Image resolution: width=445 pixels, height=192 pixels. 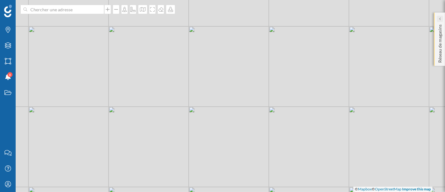 What do you see at coordinates (10, 75) in the screenshot?
I see `span: 8` at bounding box center [10, 75].